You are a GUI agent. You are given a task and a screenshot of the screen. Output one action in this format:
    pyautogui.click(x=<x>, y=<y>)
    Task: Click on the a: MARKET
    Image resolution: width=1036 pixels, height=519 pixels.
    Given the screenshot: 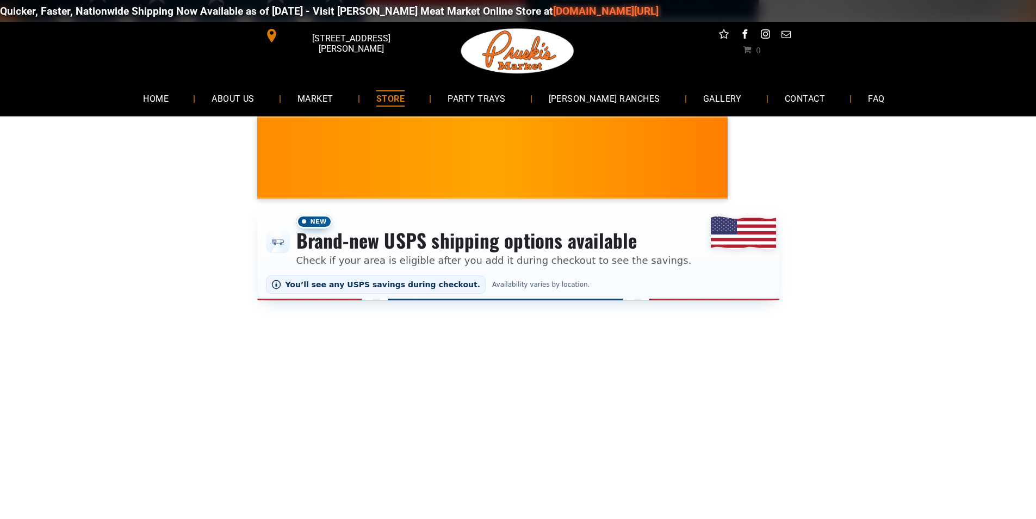 What is the action you would take?
    pyautogui.click(x=316, y=98)
    